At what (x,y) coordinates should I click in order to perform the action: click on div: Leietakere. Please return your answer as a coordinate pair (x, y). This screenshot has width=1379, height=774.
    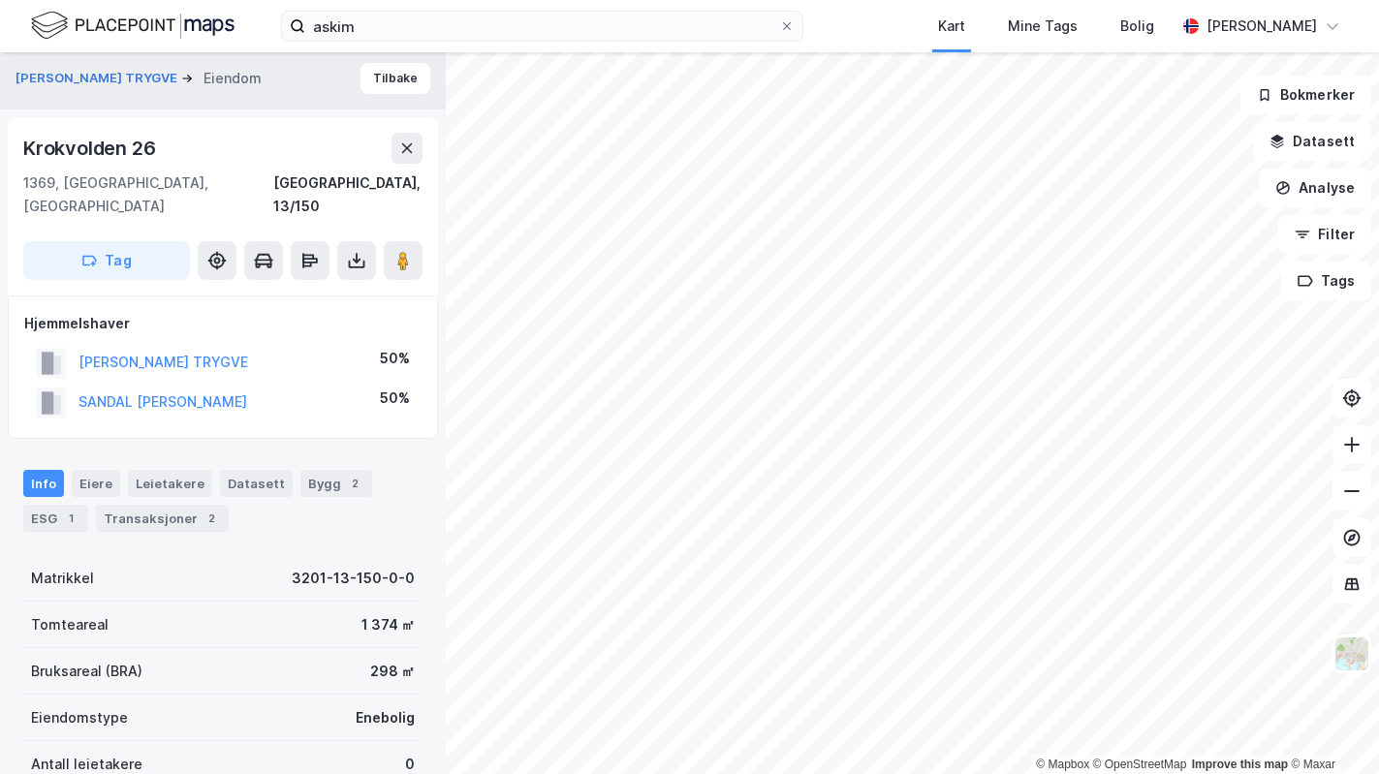
    Looking at the image, I should click on (170, 484).